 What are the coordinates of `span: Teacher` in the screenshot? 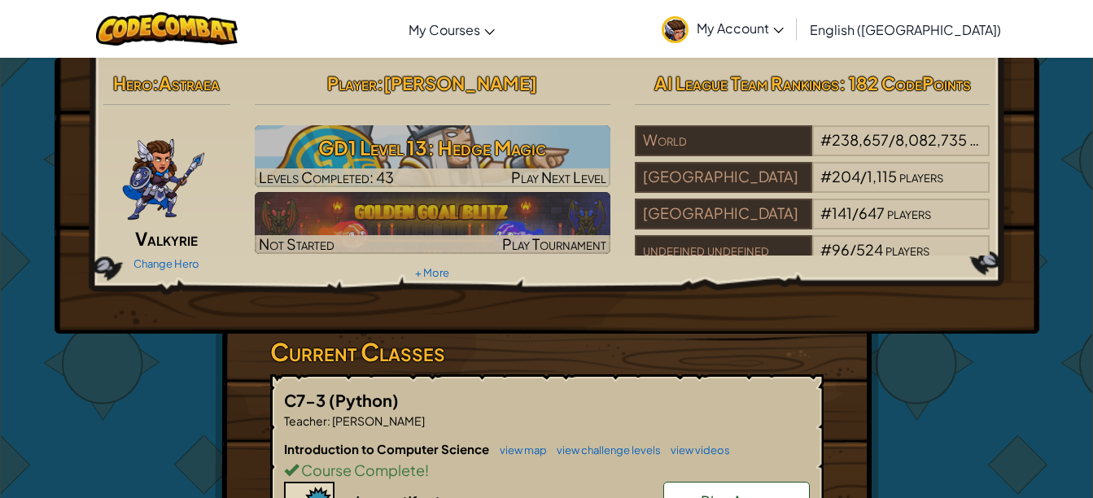 It's located at (305, 421).